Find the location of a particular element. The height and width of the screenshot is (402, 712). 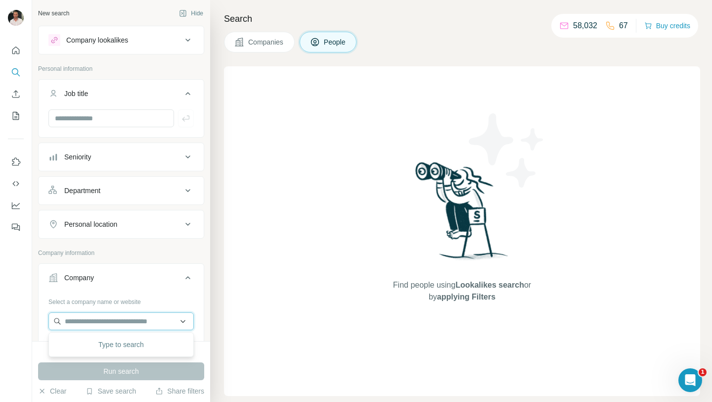

div: Select a company name or website is located at coordinates (121, 300).